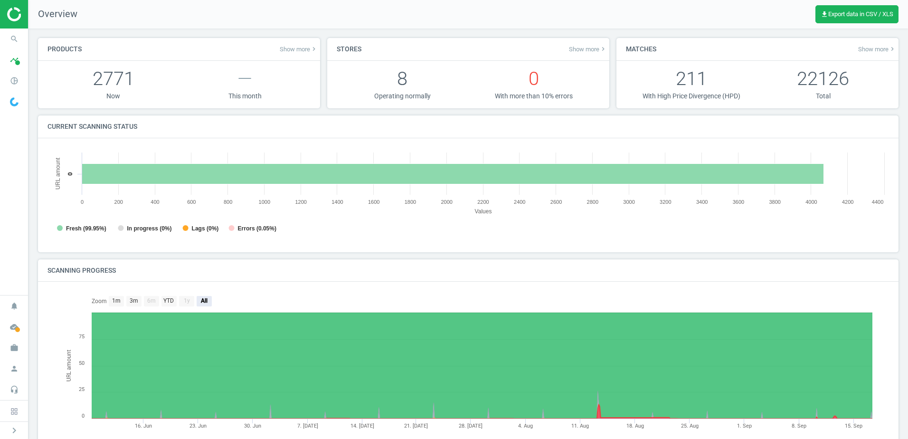 This screenshot has height=439, width=908. I want to click on p: 211, so click(691, 78).